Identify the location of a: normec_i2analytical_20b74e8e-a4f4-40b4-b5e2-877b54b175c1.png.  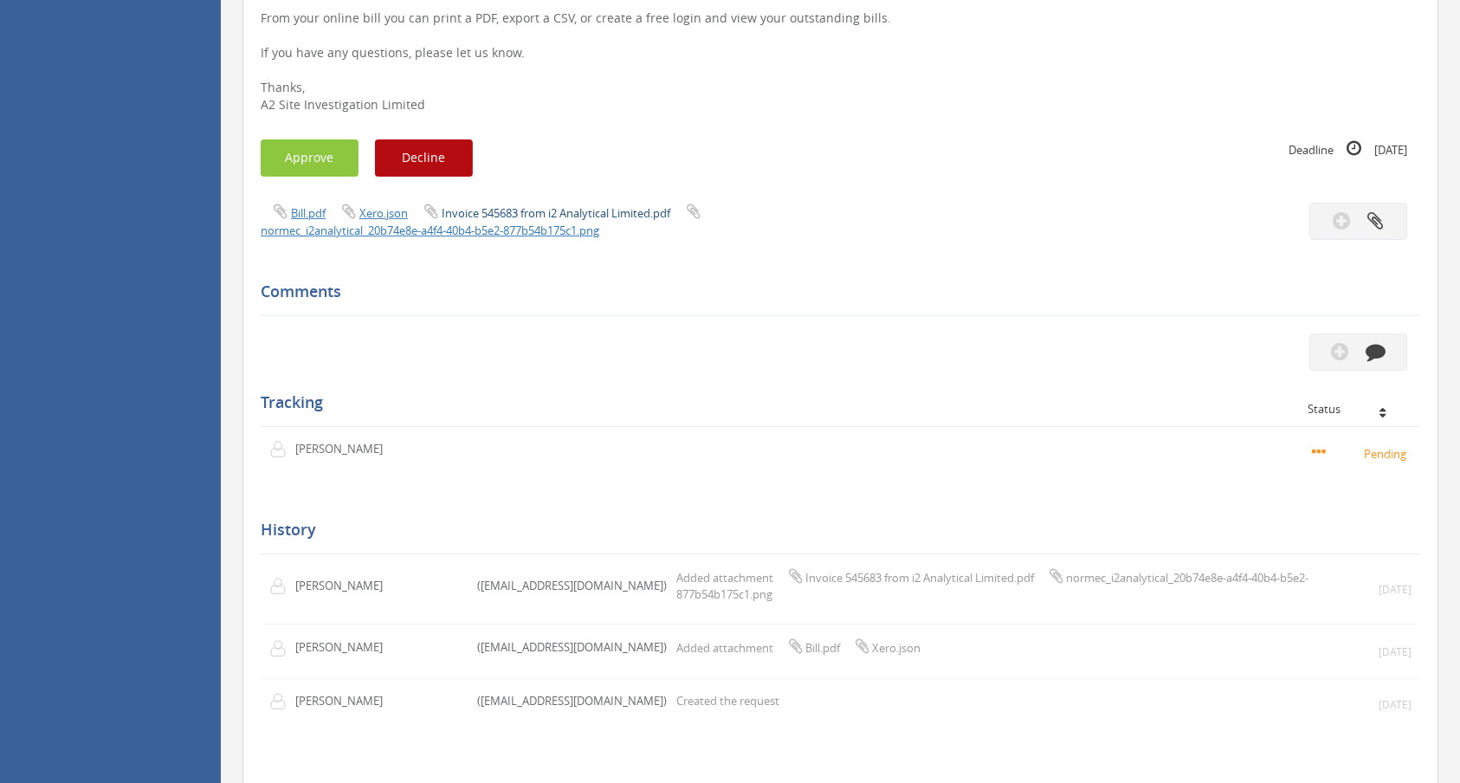
(430, 230).